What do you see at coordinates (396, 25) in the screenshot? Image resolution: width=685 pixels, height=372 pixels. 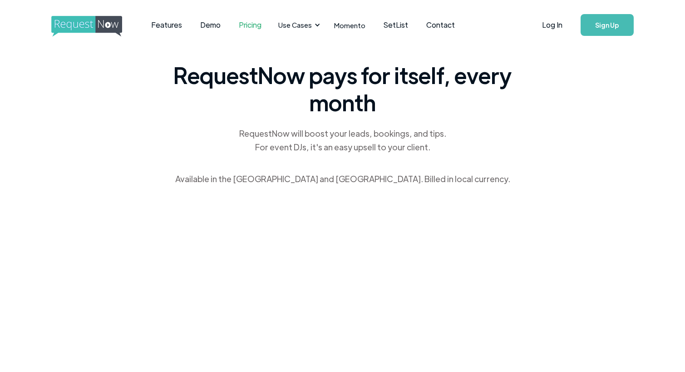 I see `a: SetList` at bounding box center [396, 25].